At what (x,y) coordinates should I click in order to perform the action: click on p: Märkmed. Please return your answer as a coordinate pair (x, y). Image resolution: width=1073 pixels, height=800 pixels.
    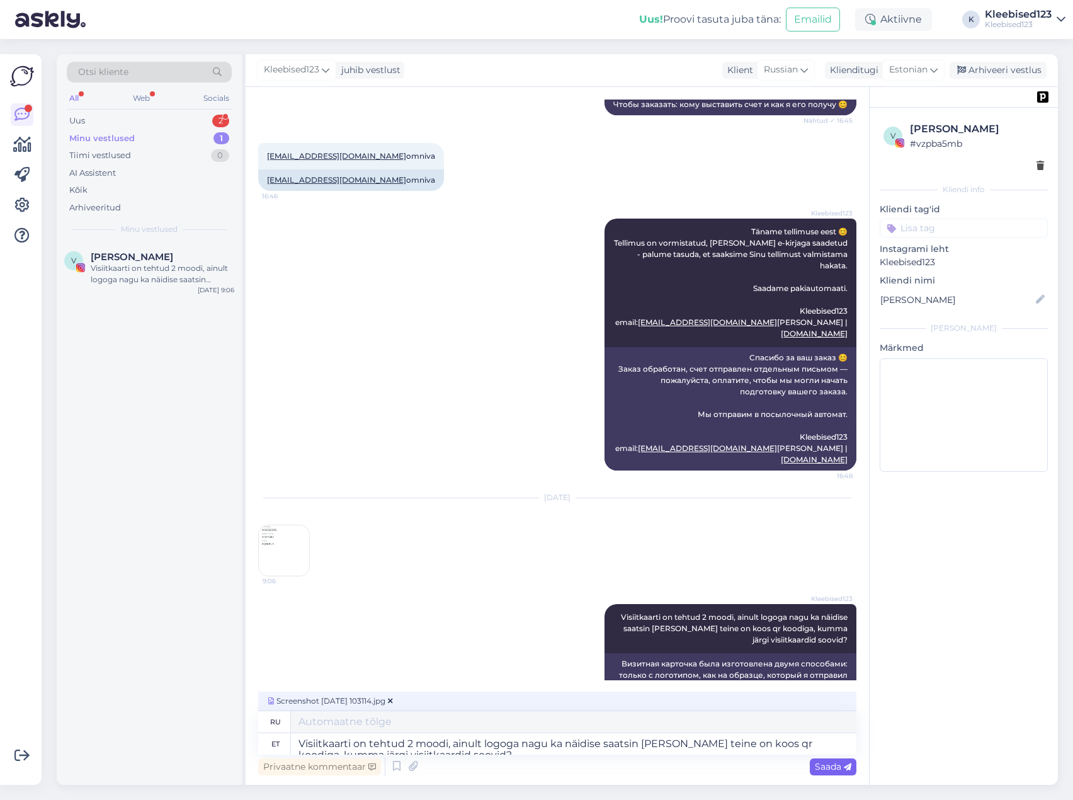
    Looking at the image, I should click on (963, 348).